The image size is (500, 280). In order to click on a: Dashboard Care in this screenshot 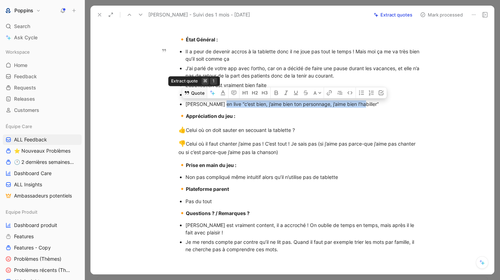, I will do `click(42, 173)`.